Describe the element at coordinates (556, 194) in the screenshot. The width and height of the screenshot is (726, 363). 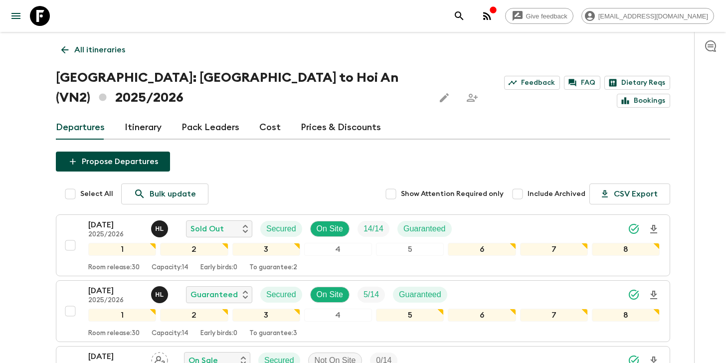
I see `span: Include Archived` at that location.